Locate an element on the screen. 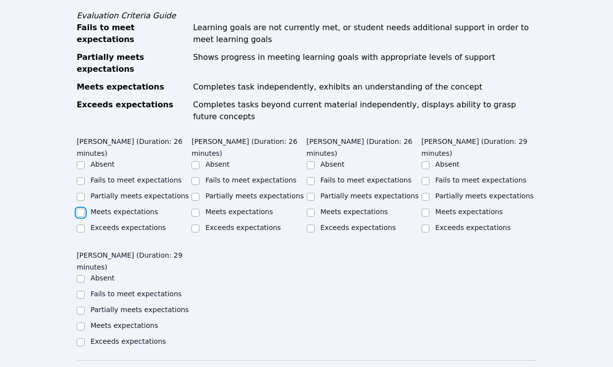 The image size is (613, 367). div: Fails to meet expectations is located at coordinates (132, 34).